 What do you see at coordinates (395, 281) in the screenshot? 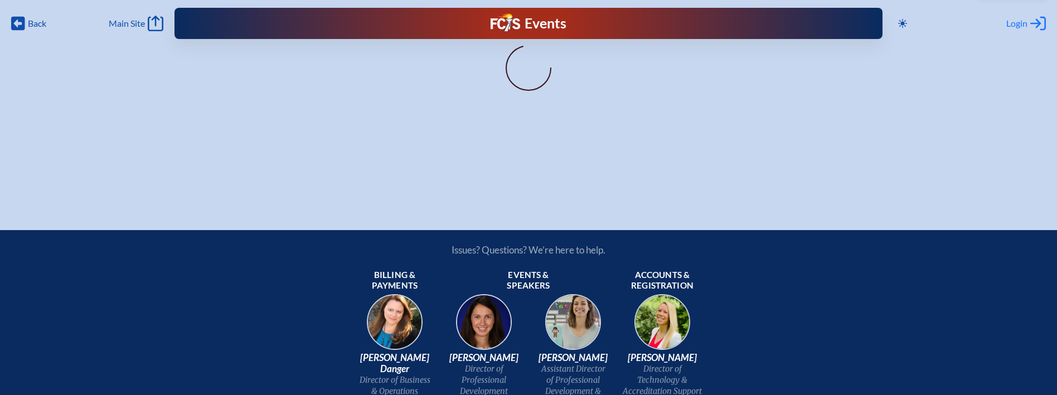
I see `span: Billing & payments` at bounding box center [395, 281].